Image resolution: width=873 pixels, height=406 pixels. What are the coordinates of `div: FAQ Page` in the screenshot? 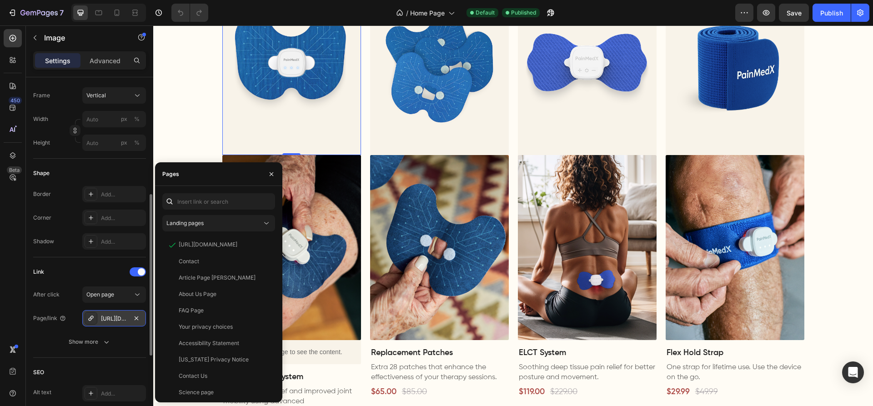 It's located at (191, 310).